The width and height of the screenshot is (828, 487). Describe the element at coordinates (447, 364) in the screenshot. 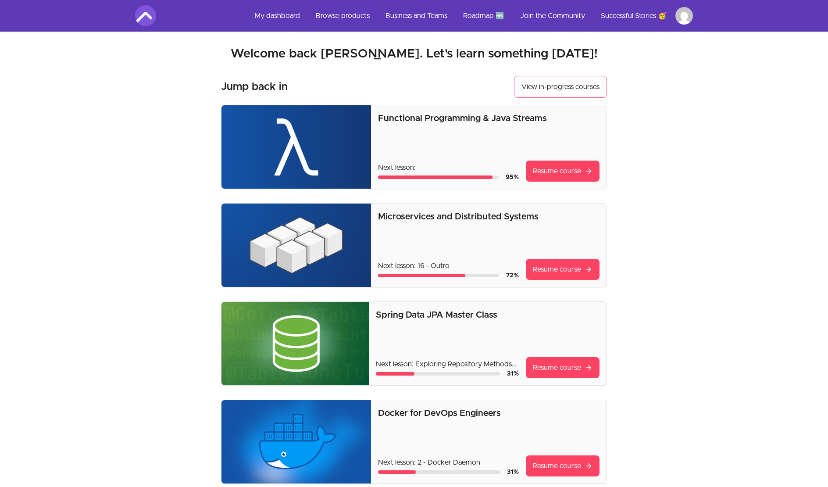

I see `p: Next lesson: Exploring Repository Methods p2` at that location.